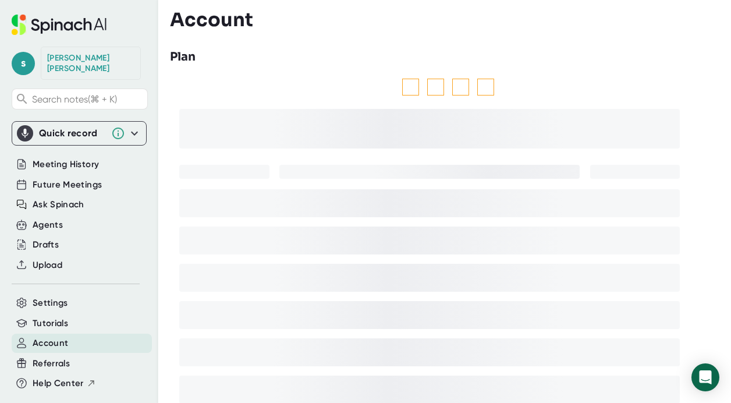 The image size is (731, 403). Describe the element at coordinates (47, 265) in the screenshot. I see `span: Upload` at that location.